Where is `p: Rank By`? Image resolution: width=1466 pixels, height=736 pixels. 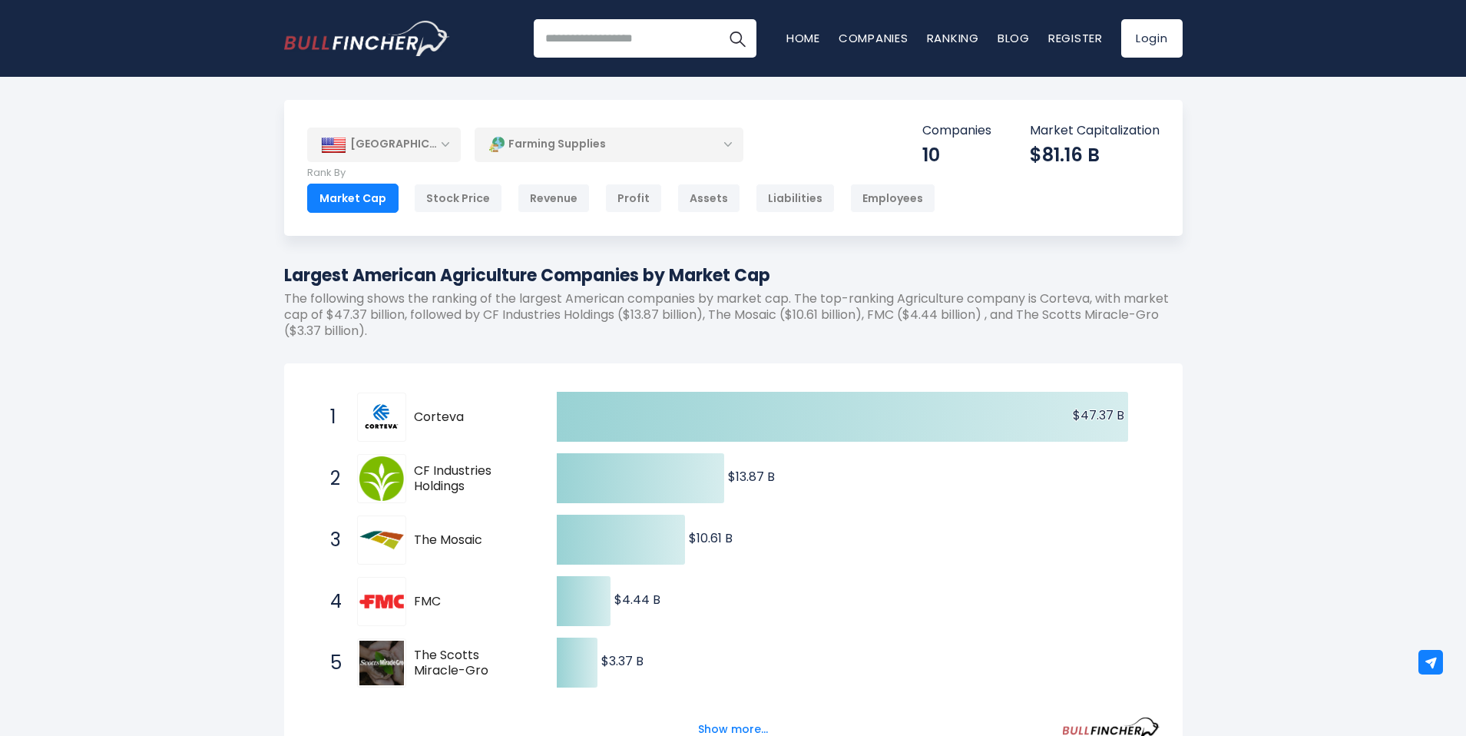
p: Rank By is located at coordinates (621, 173).